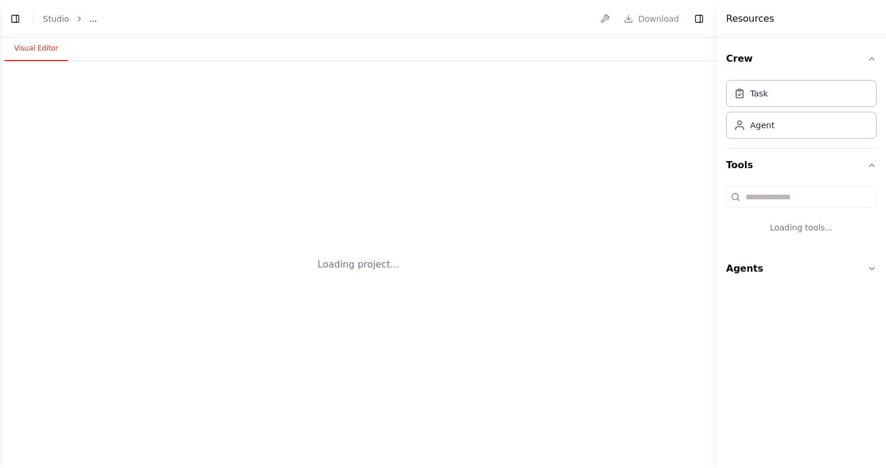 The image size is (886, 468). Describe the element at coordinates (801, 112) in the screenshot. I see `div: Crew` at that location.